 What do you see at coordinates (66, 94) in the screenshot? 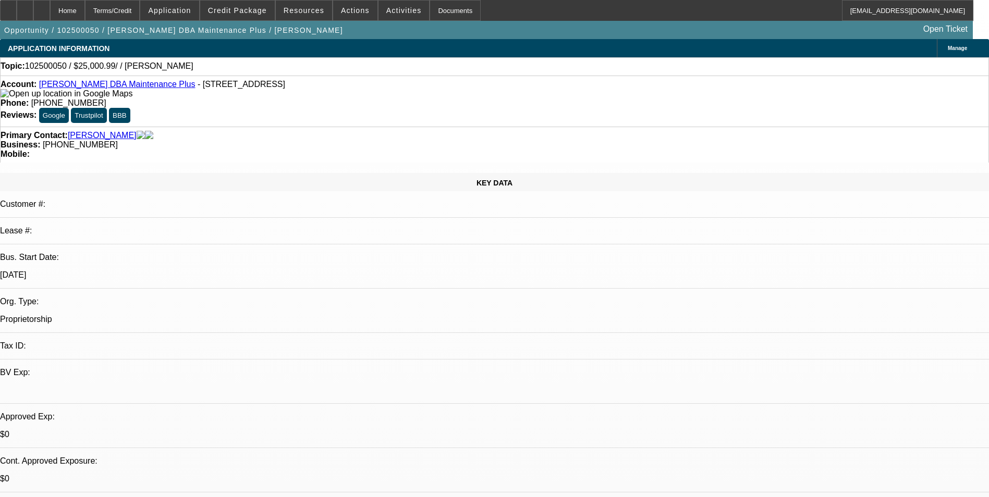
I see `img: Open up location in Google Maps` at bounding box center [66, 94].